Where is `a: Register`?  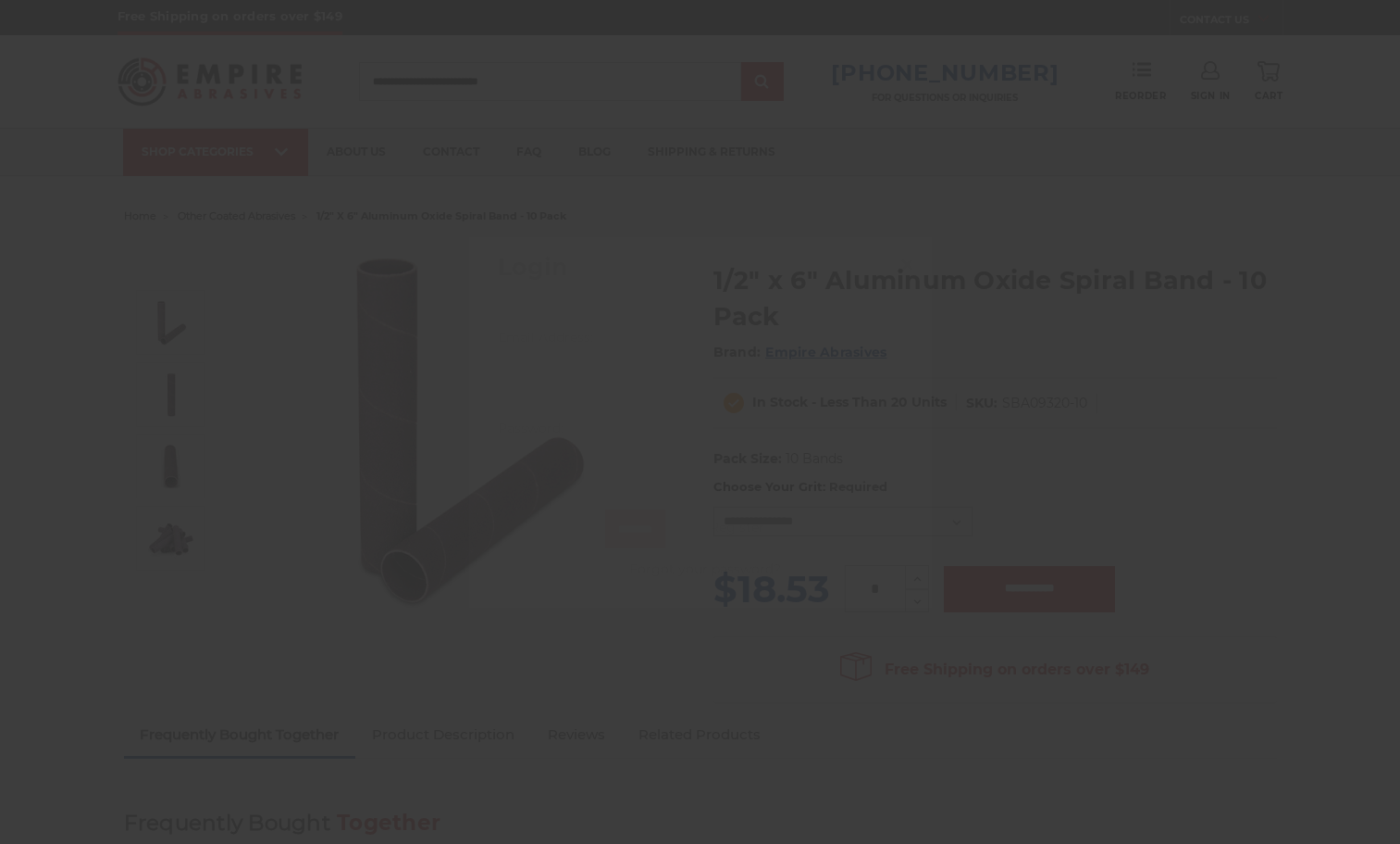
a: Register is located at coordinates (737, 527).